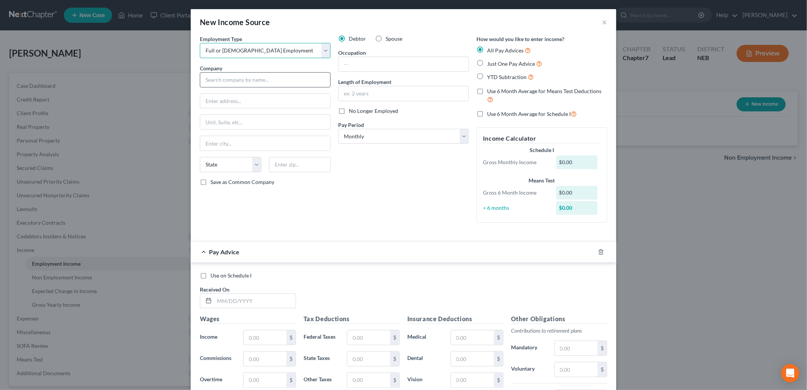  What do you see at coordinates (515, 193) in the screenshot?
I see `div: Gross 6 Month Income` at bounding box center [515, 193].